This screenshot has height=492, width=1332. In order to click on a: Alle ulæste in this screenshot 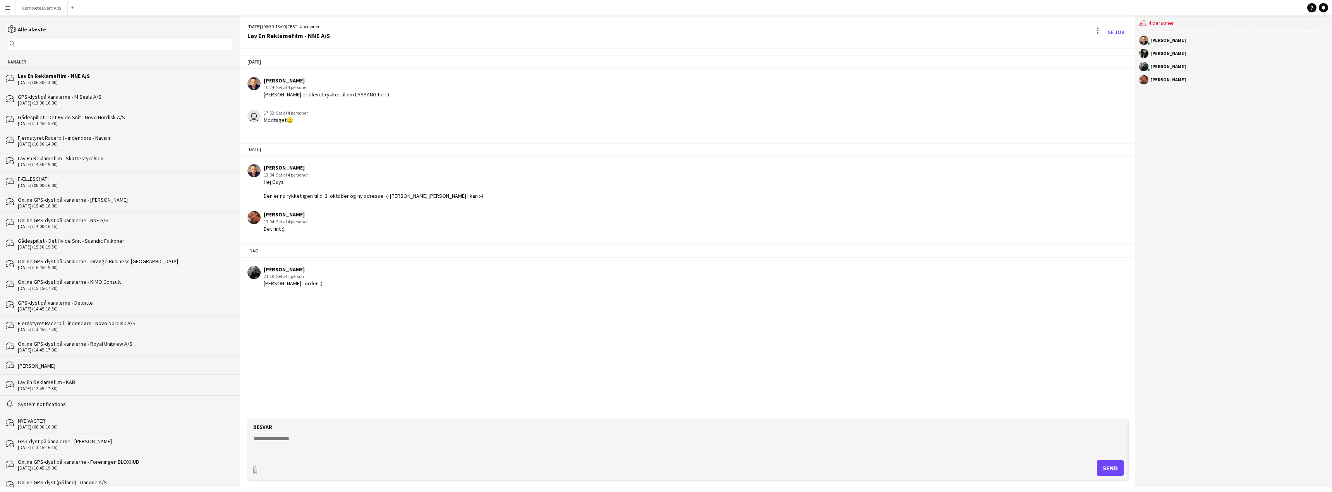, I will do `click(27, 29)`.